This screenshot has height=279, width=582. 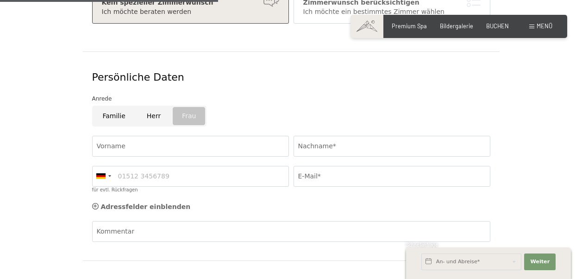 What do you see at coordinates (190, 12) in the screenshot?
I see `div: Ich möchte beraten werden` at bounding box center [190, 12].